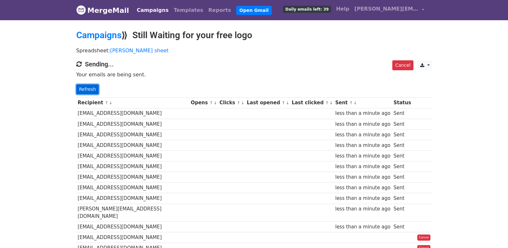 Image resolution: width=508 pixels, height=248 pixels. I want to click on a: Templates, so click(188, 10).